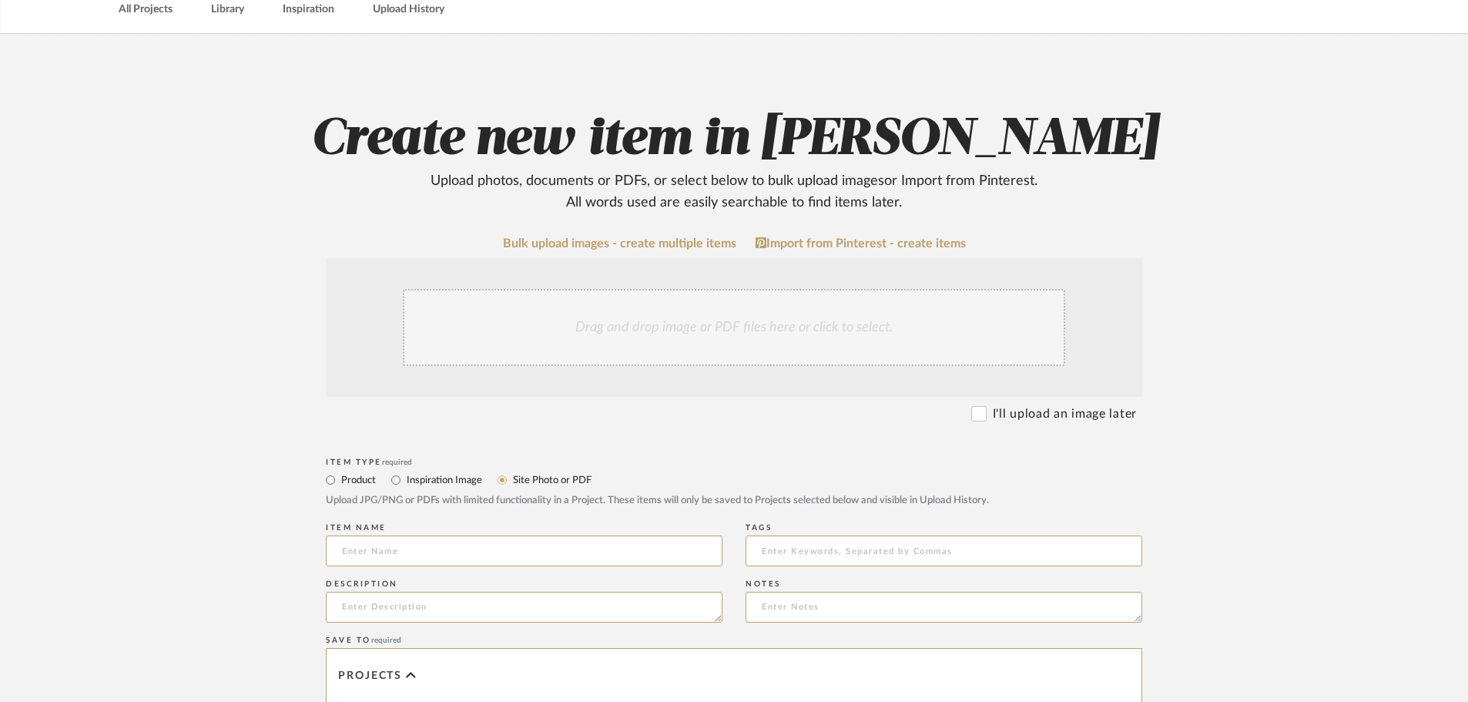  Describe the element at coordinates (734, 640) in the screenshot. I see `div: Save To` at that location.